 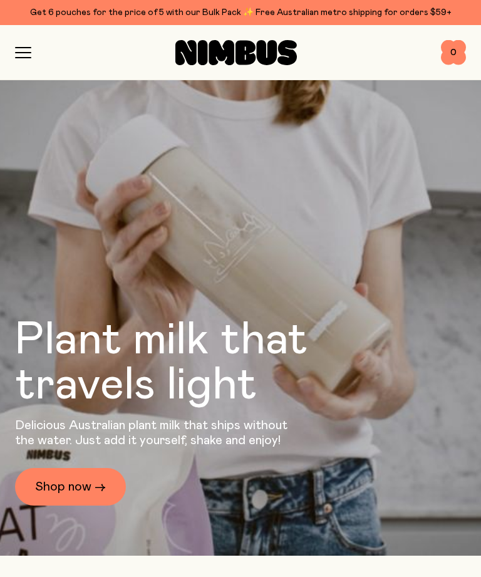 I want to click on button: 0, so click(x=453, y=53).